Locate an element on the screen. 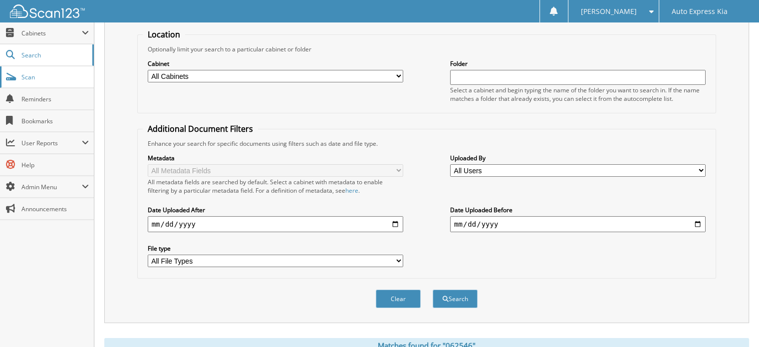  span: Admin Menu is located at coordinates (51, 187).